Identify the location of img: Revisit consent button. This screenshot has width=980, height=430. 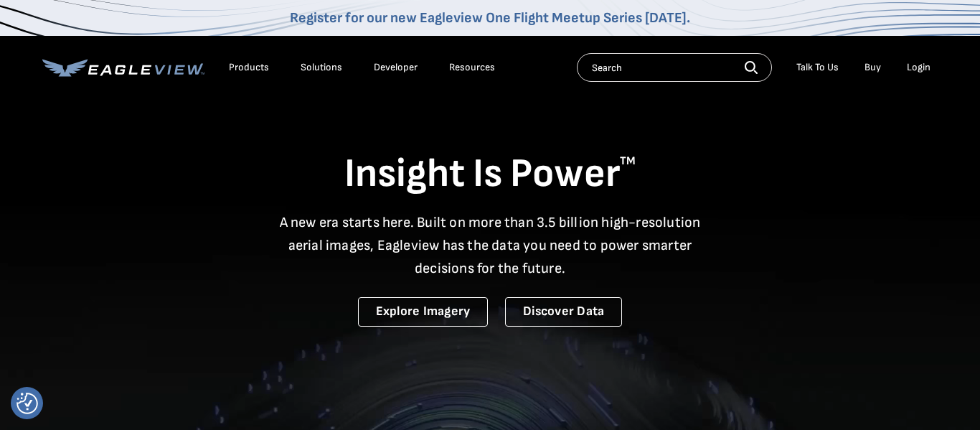
(27, 403).